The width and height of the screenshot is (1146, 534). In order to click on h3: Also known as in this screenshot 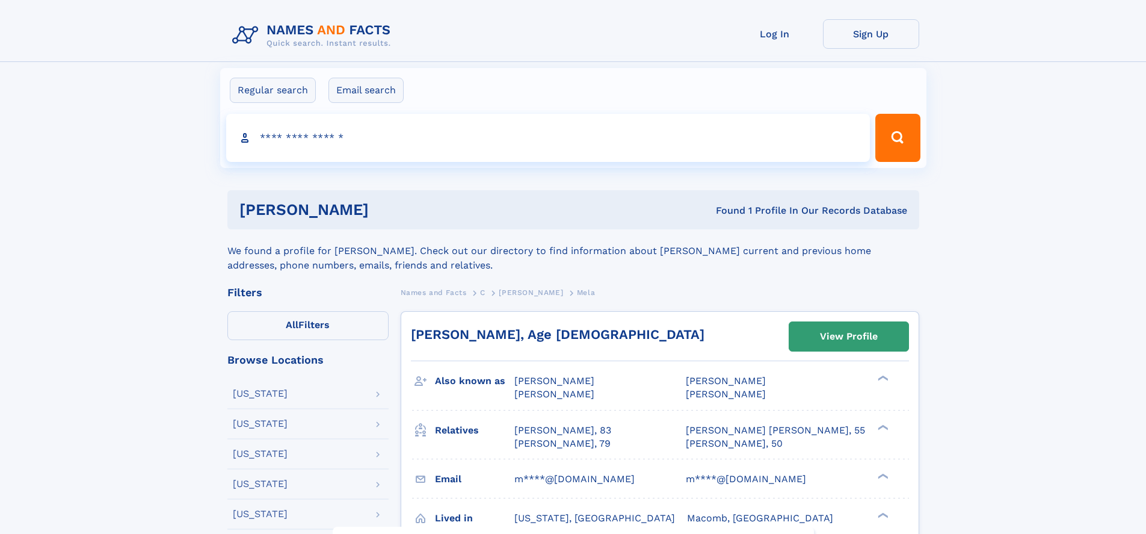, I will do `click(475, 381)`.